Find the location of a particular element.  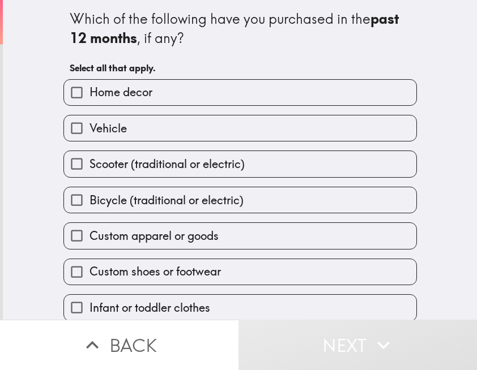

span: Custom shoes or footwear is located at coordinates (155, 272).